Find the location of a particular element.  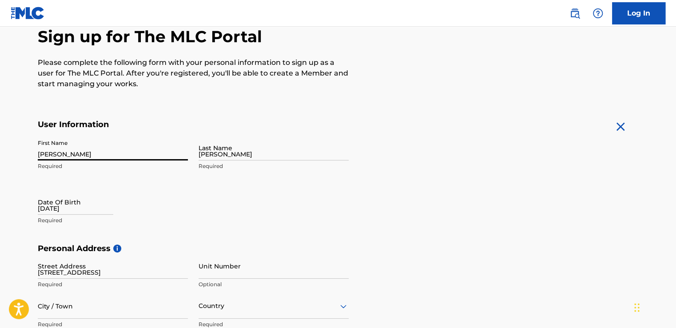

p: Please complete the following form with your personal information to sign up as a user for The ML... is located at coordinates (193, 73).